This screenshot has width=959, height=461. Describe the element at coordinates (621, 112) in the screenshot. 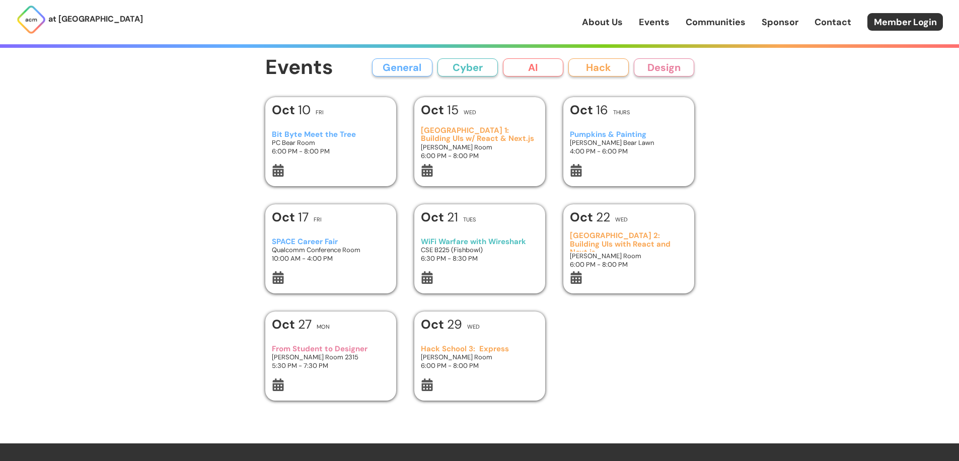

I see `h2: Thurs` at that location.